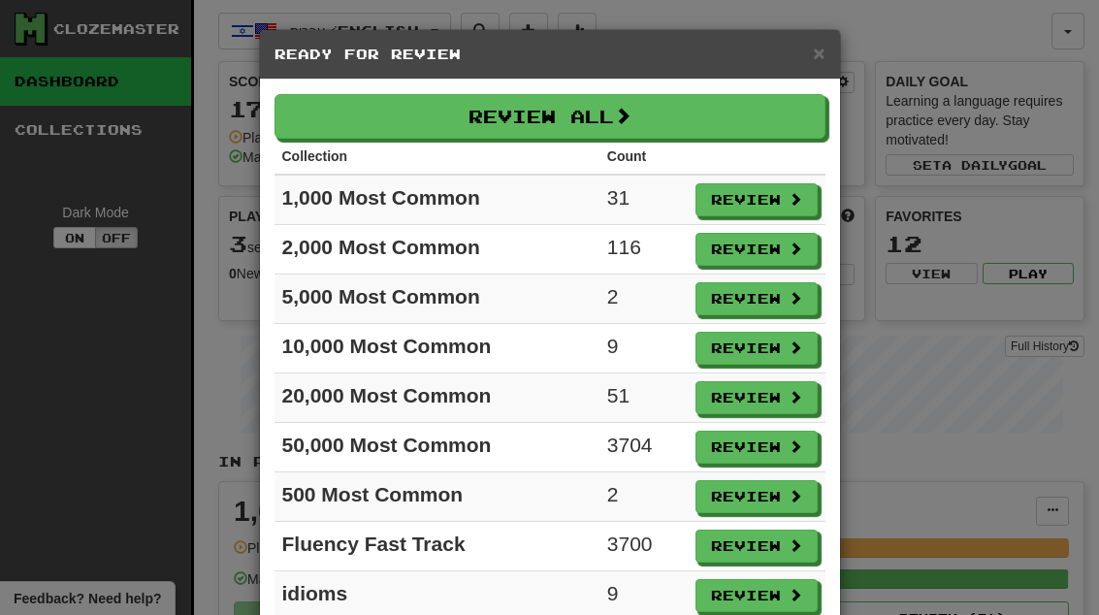  I want to click on button: Close, so click(819, 52).